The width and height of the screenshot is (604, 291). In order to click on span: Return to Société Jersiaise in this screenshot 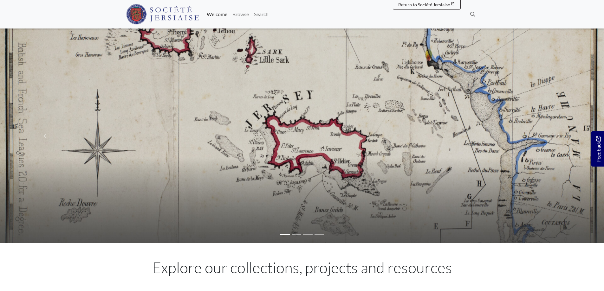, I will do `click(424, 4)`.